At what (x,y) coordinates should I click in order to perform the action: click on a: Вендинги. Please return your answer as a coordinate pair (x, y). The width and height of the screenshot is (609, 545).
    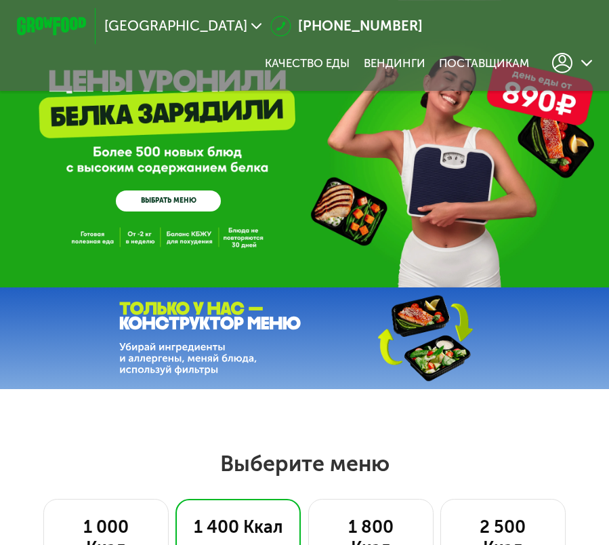
    Looking at the image, I should click on (394, 63).